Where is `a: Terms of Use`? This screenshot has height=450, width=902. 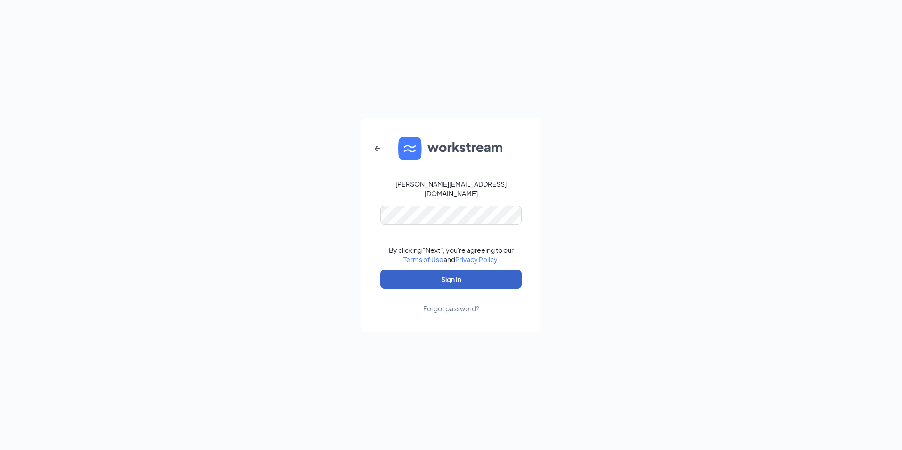
a: Terms of Use is located at coordinates (423, 259).